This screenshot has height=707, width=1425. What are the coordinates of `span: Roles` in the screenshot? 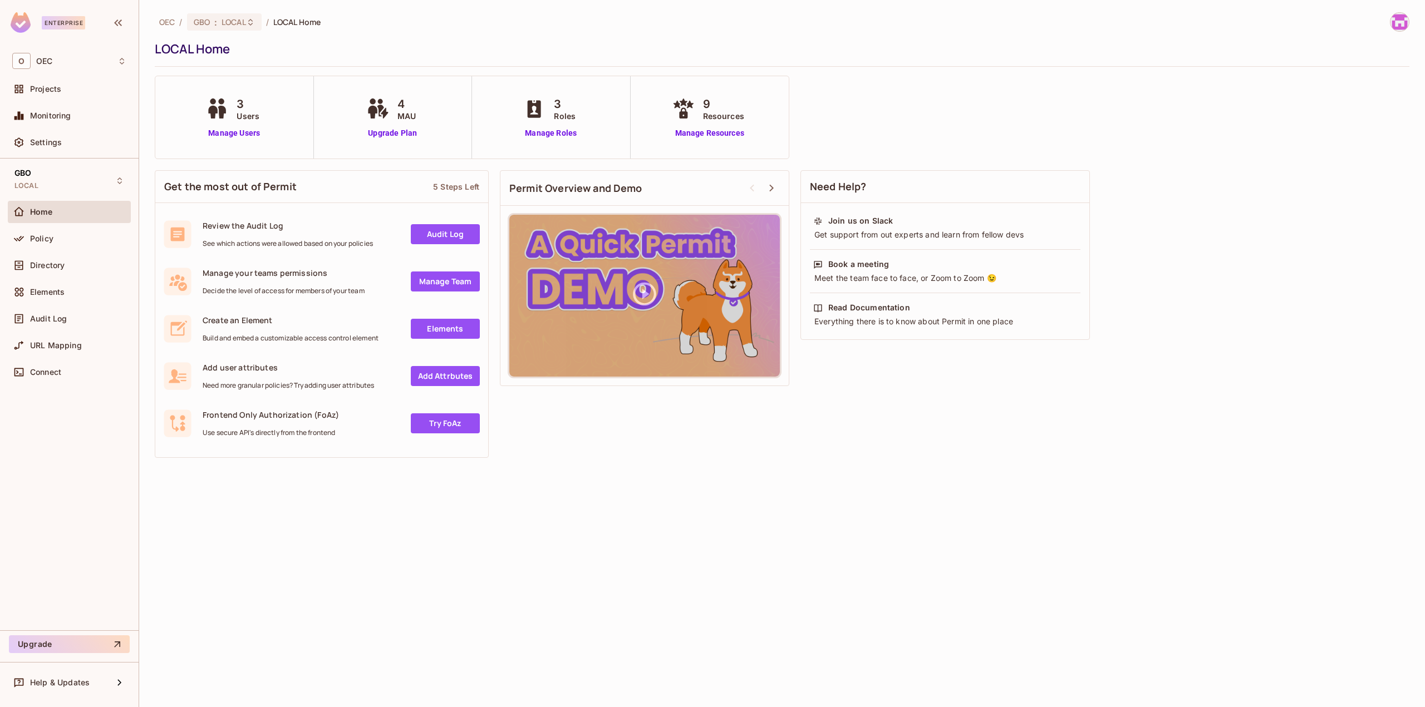 It's located at (564, 116).